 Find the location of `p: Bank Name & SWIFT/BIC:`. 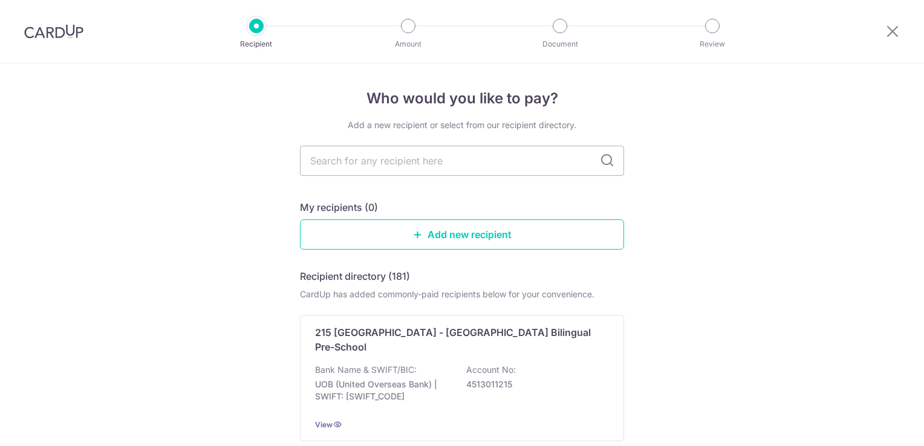

p: Bank Name & SWIFT/BIC: is located at coordinates (366, 370).